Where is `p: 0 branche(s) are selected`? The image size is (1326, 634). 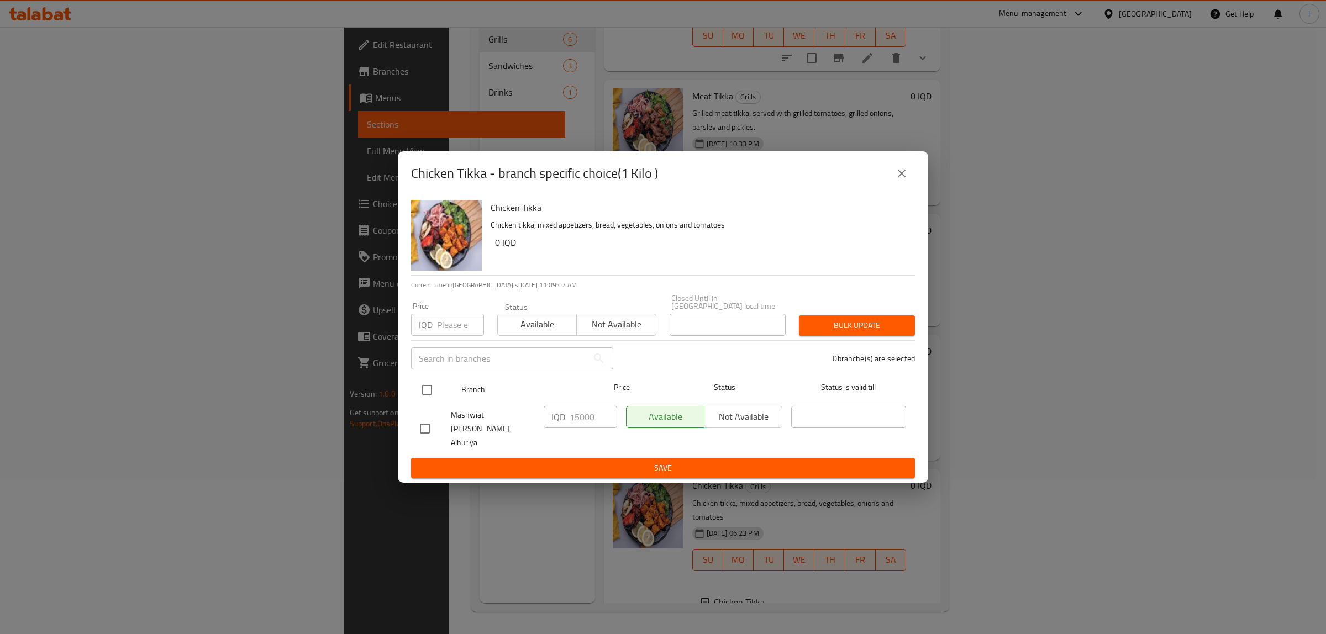
p: 0 branche(s) are selected is located at coordinates (873, 359).